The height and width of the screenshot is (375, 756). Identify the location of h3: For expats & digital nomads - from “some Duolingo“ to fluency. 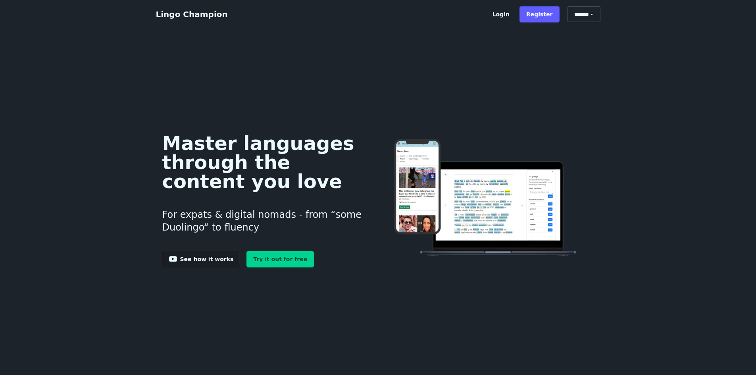
(264, 221).